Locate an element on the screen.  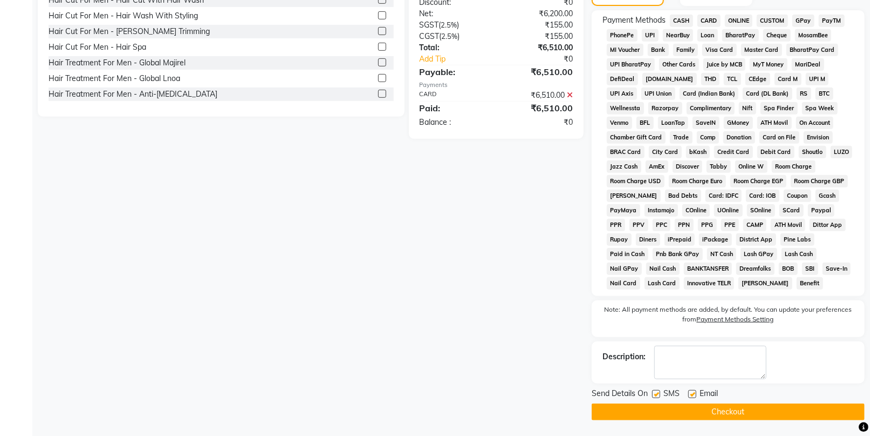
span: LoanTap is located at coordinates (674, 123).